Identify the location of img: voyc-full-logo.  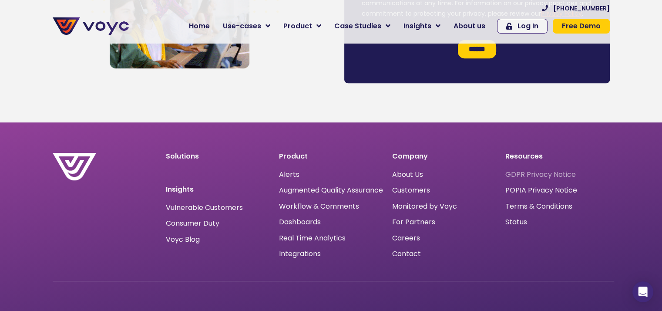
(90, 26).